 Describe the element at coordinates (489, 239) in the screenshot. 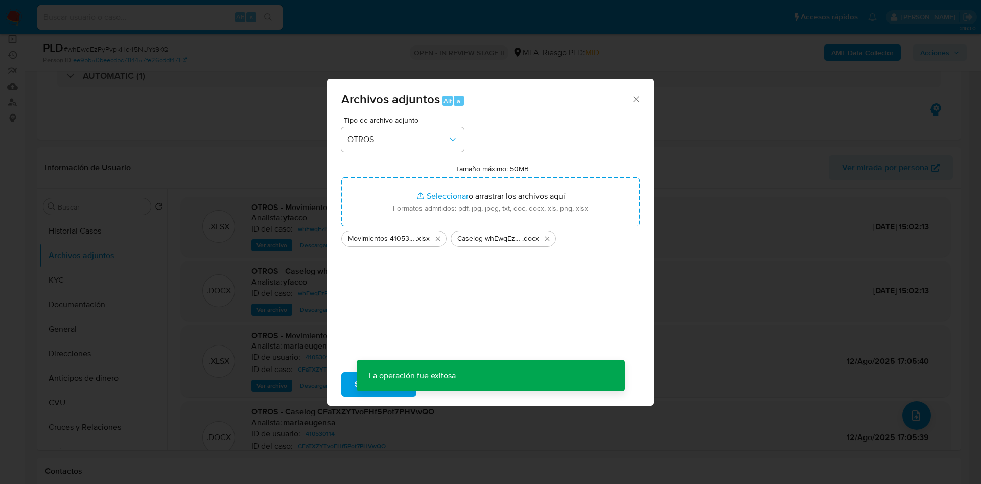

I see `span: Caselog whEwqEzPyPvpkHq45NUYs9KQ_2025_10_08_10_31_51` at that location.